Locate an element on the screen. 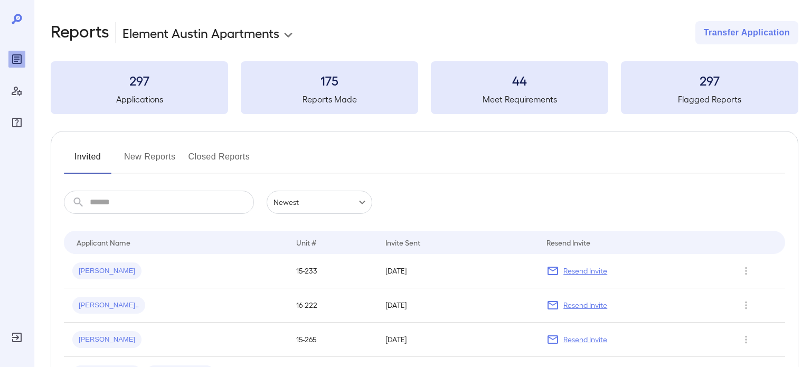 The width and height of the screenshot is (811, 367). div: Invite Sent is located at coordinates (403, 242).